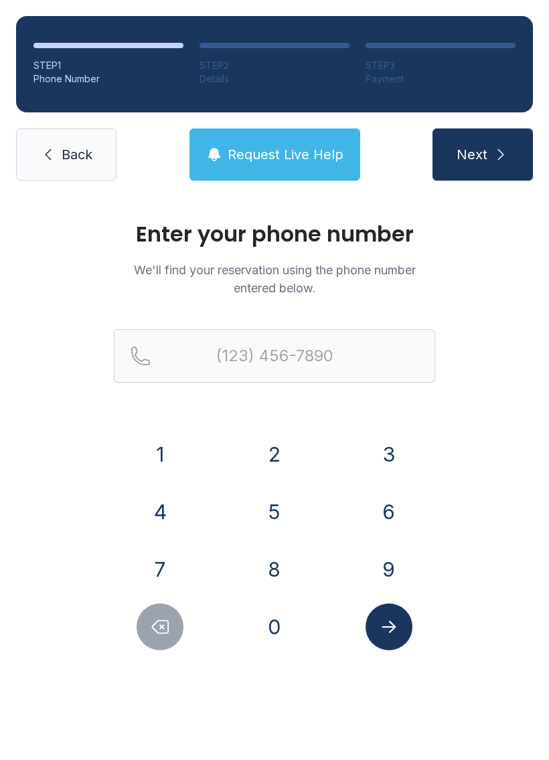 The height and width of the screenshot is (760, 549). Describe the element at coordinates (274, 66) in the screenshot. I see `div: STEP 2` at that location.